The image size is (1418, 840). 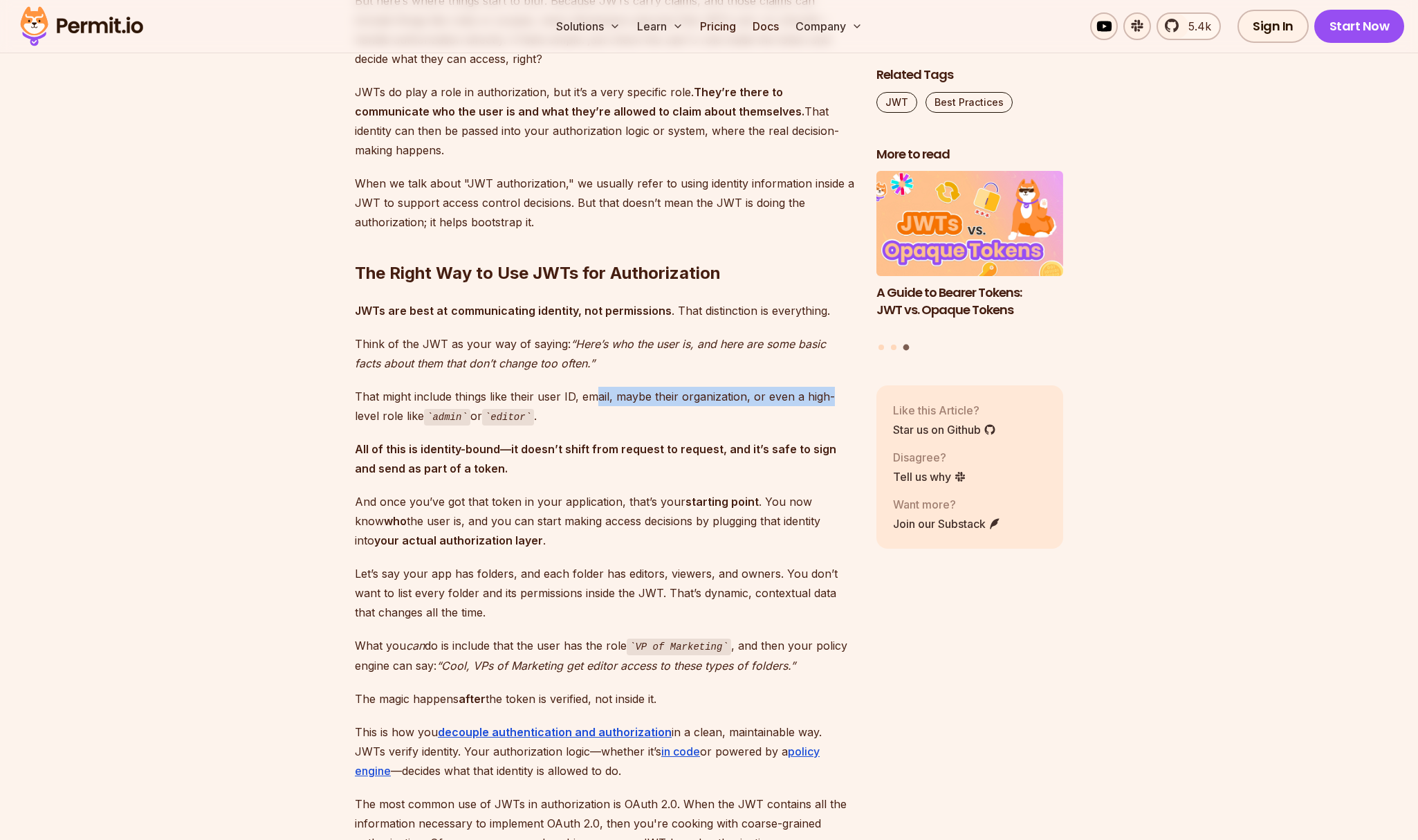 I want to click on p: Like this Article?, so click(x=944, y=411).